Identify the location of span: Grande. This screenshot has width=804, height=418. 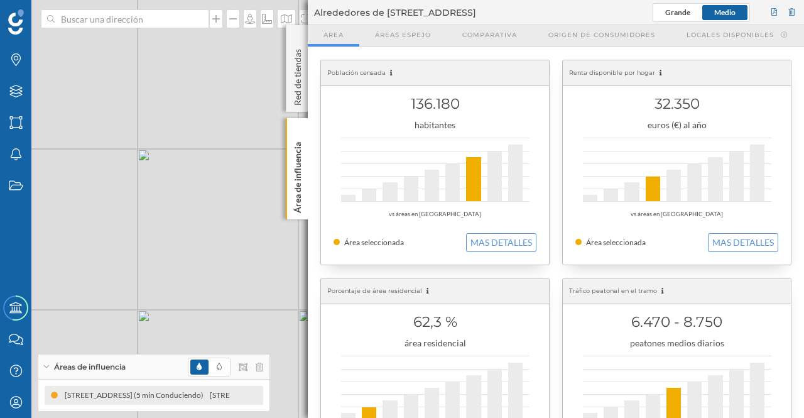
(678, 12).